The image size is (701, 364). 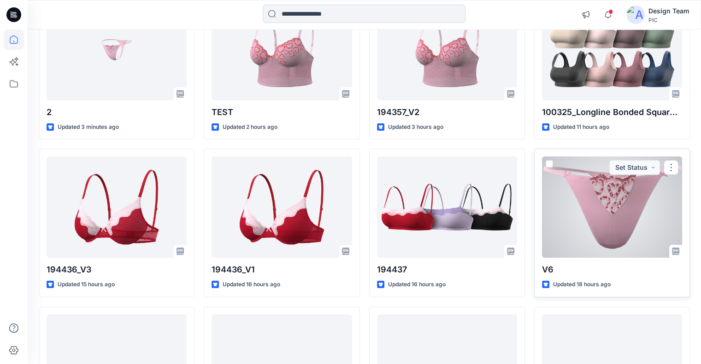 I want to click on a: 194436_V1, so click(x=281, y=207).